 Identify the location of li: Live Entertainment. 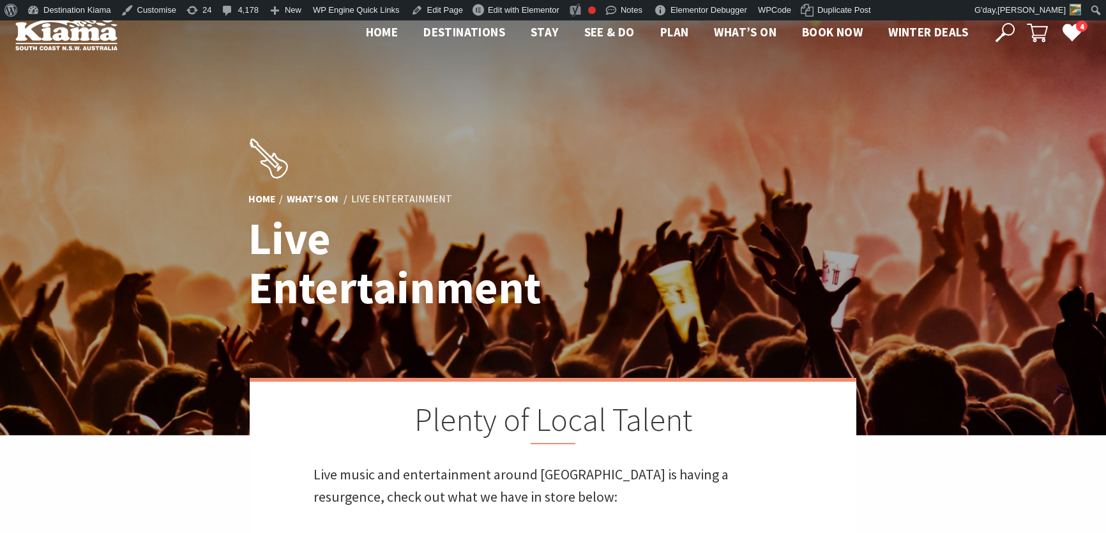
(402, 200).